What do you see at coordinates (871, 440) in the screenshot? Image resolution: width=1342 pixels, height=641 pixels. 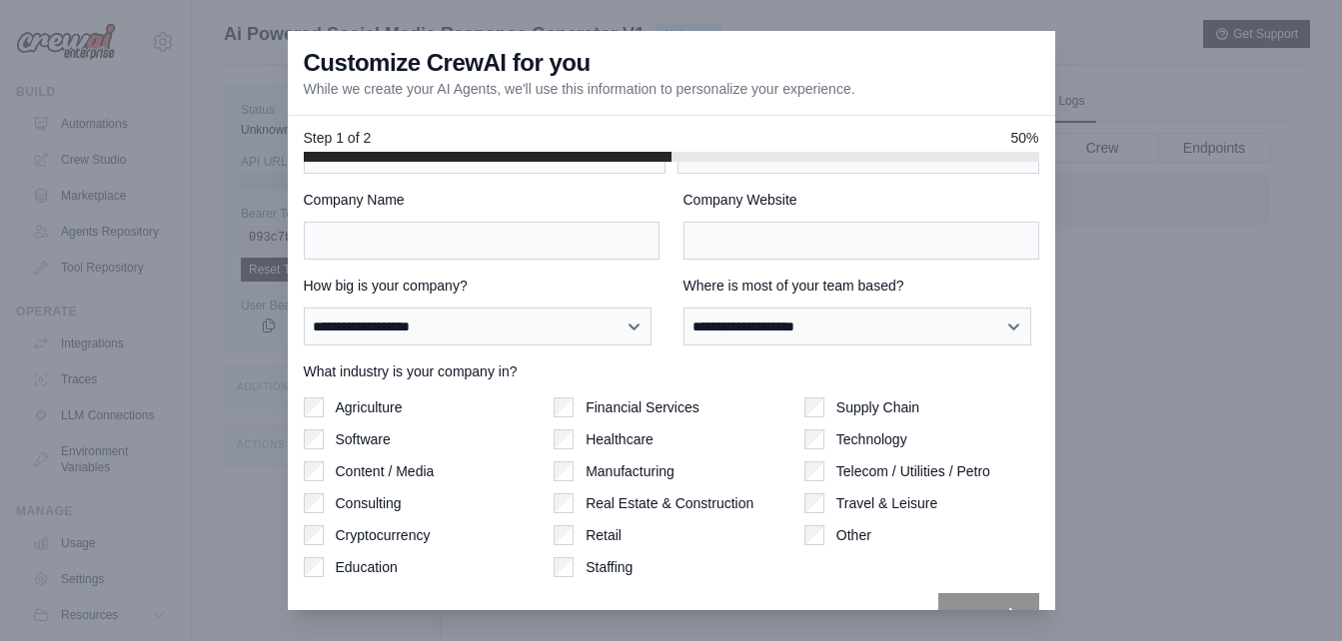 I see `label: Technology` at bounding box center [871, 440].